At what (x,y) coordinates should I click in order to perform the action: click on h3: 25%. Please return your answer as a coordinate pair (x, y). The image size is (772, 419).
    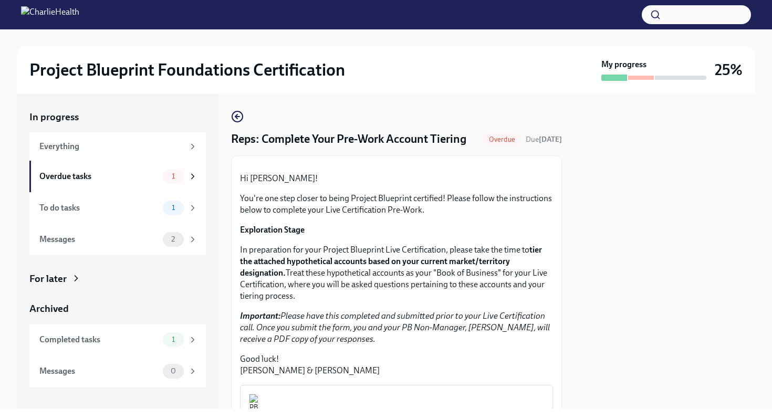
    Looking at the image, I should click on (728, 70).